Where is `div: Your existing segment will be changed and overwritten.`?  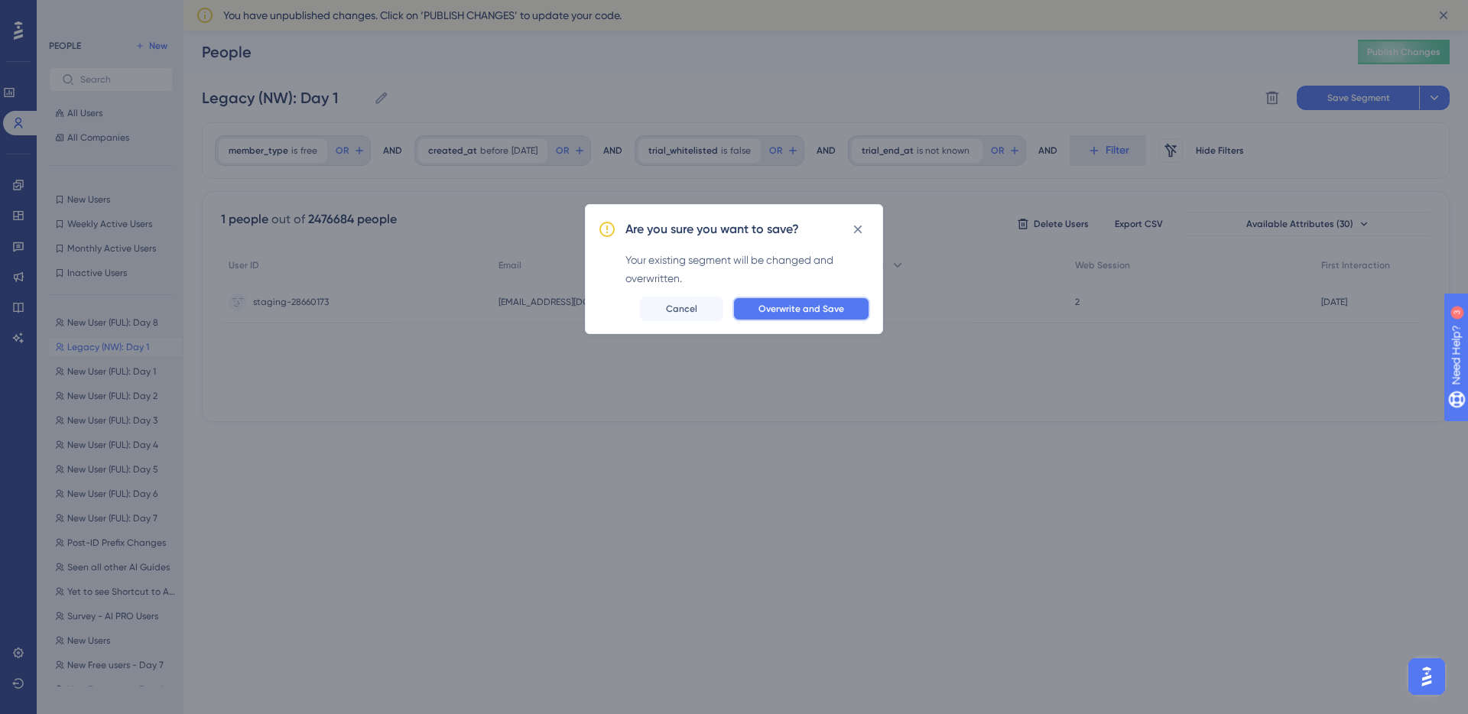
div: Your existing segment will be changed and overwritten. is located at coordinates (748, 269).